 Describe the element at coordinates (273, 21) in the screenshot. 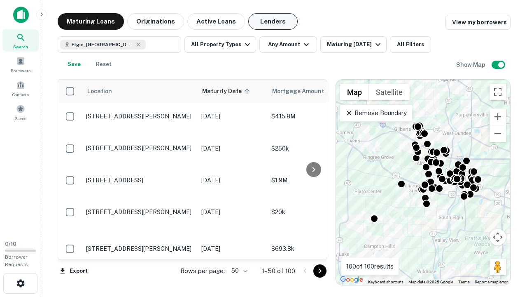

I see `button: Lenders` at that location.